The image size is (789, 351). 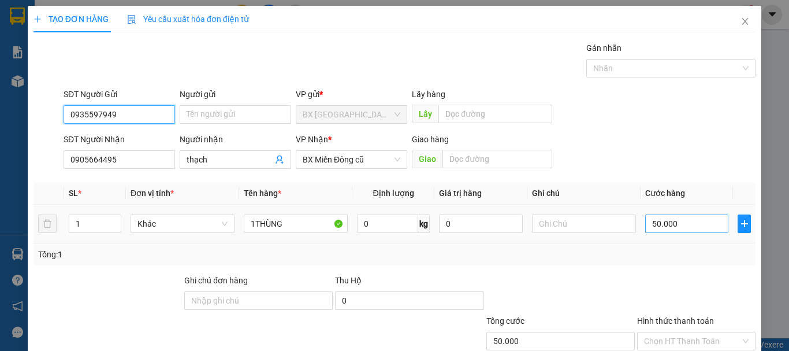 I want to click on span: Định lượng, so click(x=393, y=193).